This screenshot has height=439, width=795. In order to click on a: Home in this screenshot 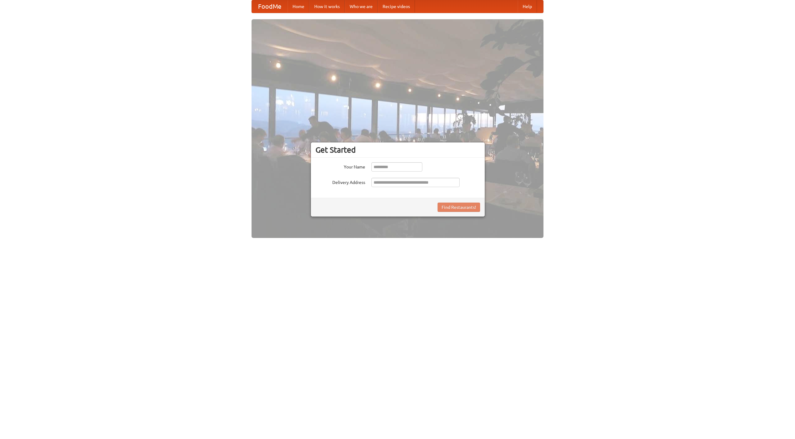, I will do `click(298, 7)`.